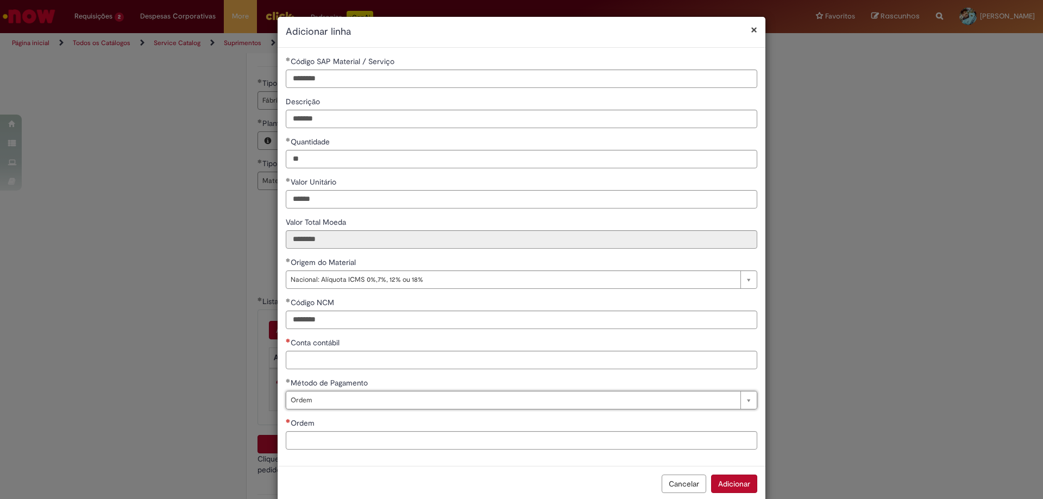 The height and width of the screenshot is (499, 1043). I want to click on input: Ordem, so click(521, 440).